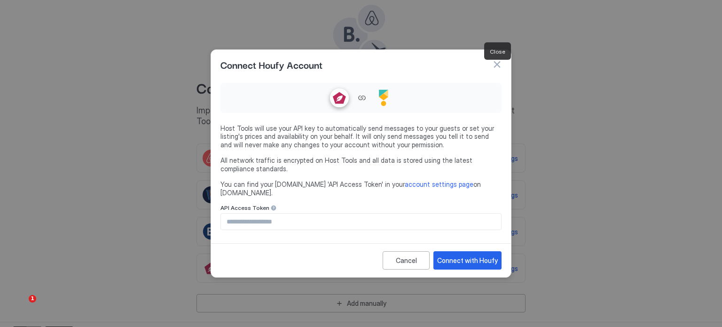 This screenshot has height=327, width=722. What do you see at coordinates (32, 298) in the screenshot?
I see `span: 1` at bounding box center [32, 298].